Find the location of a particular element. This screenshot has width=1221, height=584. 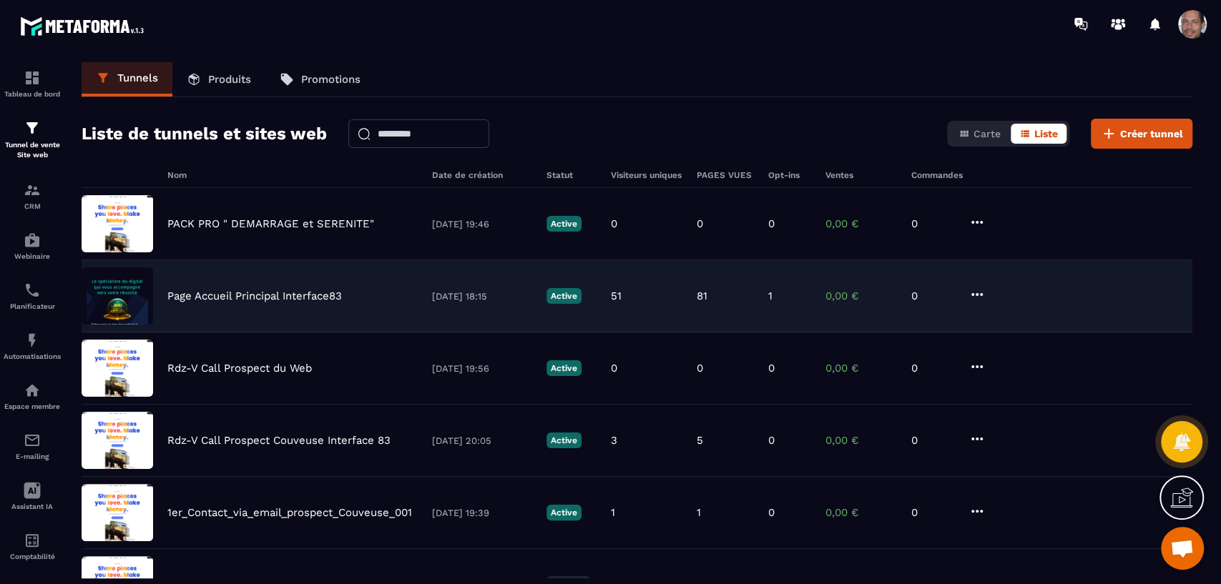

p: 51 is located at coordinates (616, 296).